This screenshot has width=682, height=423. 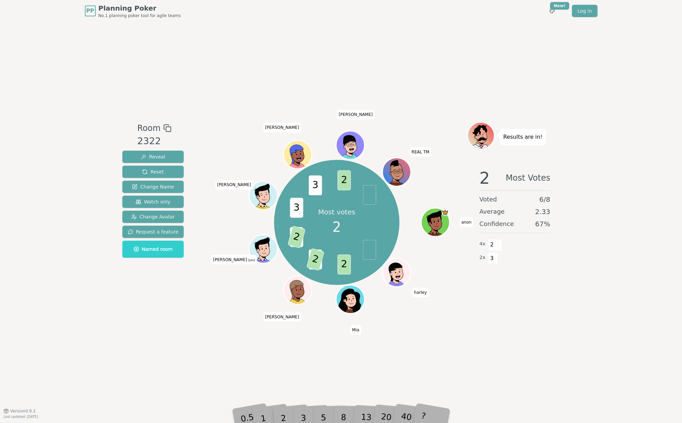 What do you see at coordinates (153, 187) in the screenshot?
I see `button: Change Name` at bounding box center [153, 187].